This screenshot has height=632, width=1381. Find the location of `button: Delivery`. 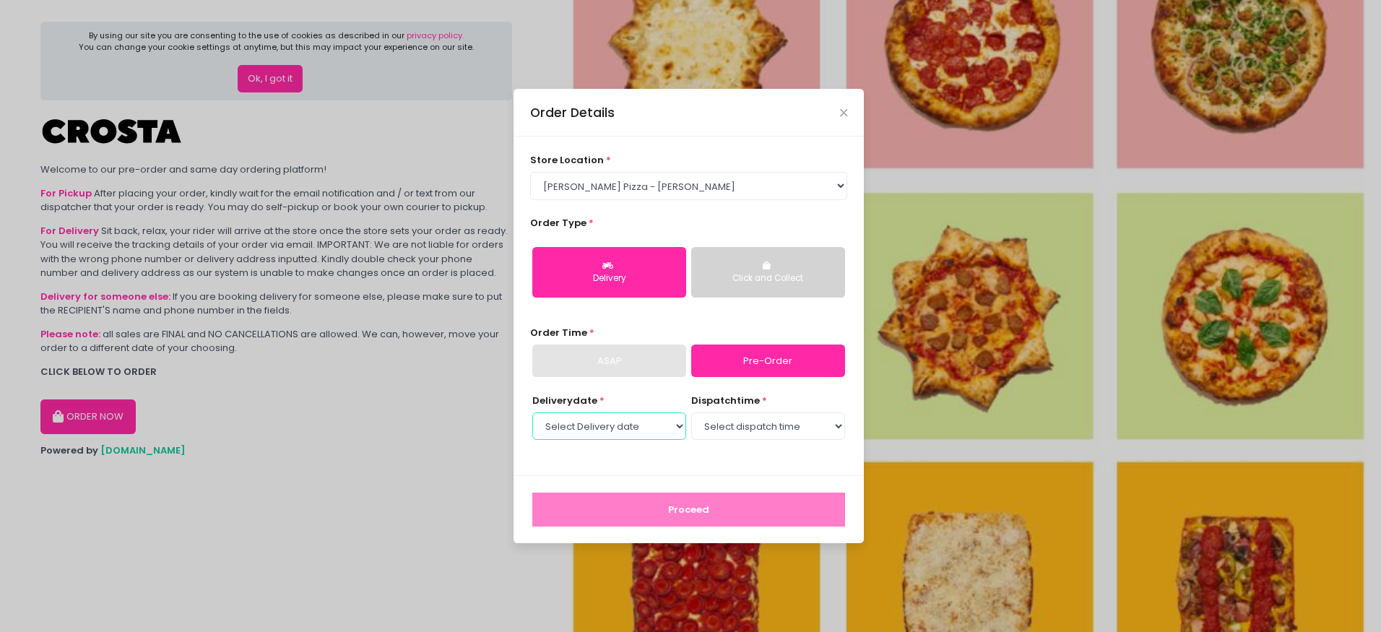

button: Delivery is located at coordinates (609, 272).